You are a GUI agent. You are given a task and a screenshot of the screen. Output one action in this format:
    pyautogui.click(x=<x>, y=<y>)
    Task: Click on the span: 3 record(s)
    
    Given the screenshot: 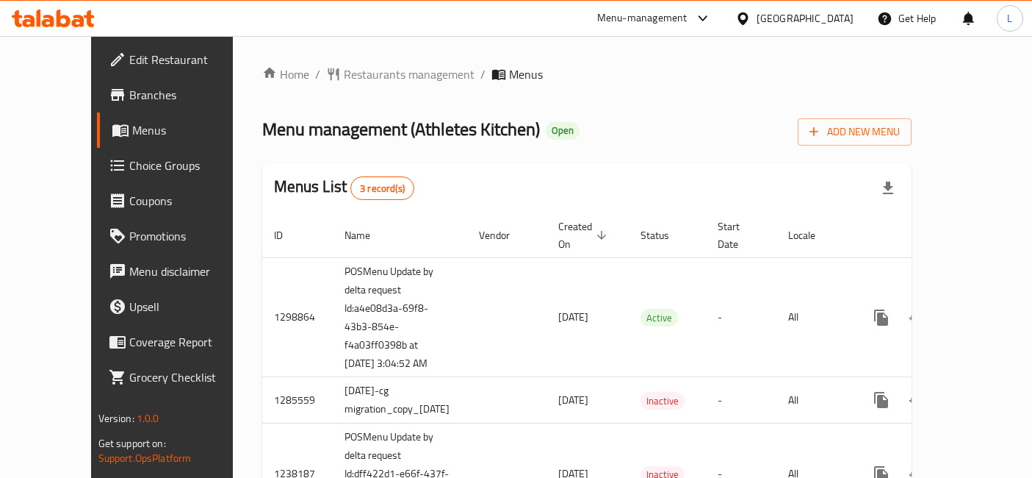 What is the action you would take?
    pyautogui.click(x=382, y=188)
    